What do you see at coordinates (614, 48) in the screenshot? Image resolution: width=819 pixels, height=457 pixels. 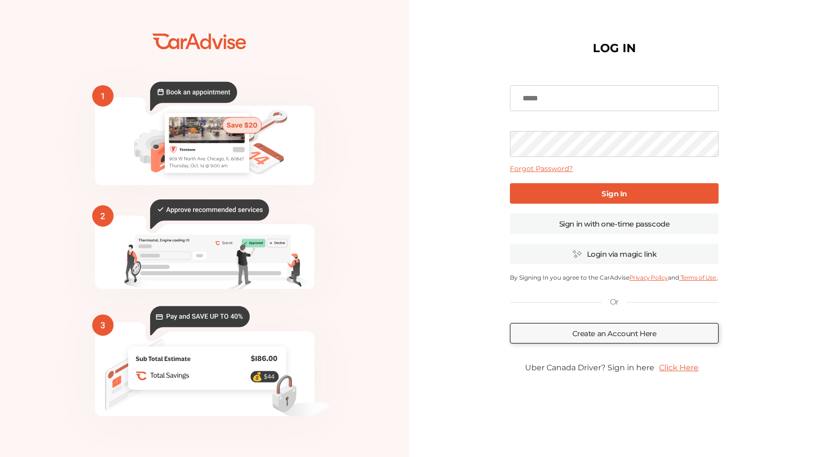 I see `h1: LOG IN` at bounding box center [614, 48].